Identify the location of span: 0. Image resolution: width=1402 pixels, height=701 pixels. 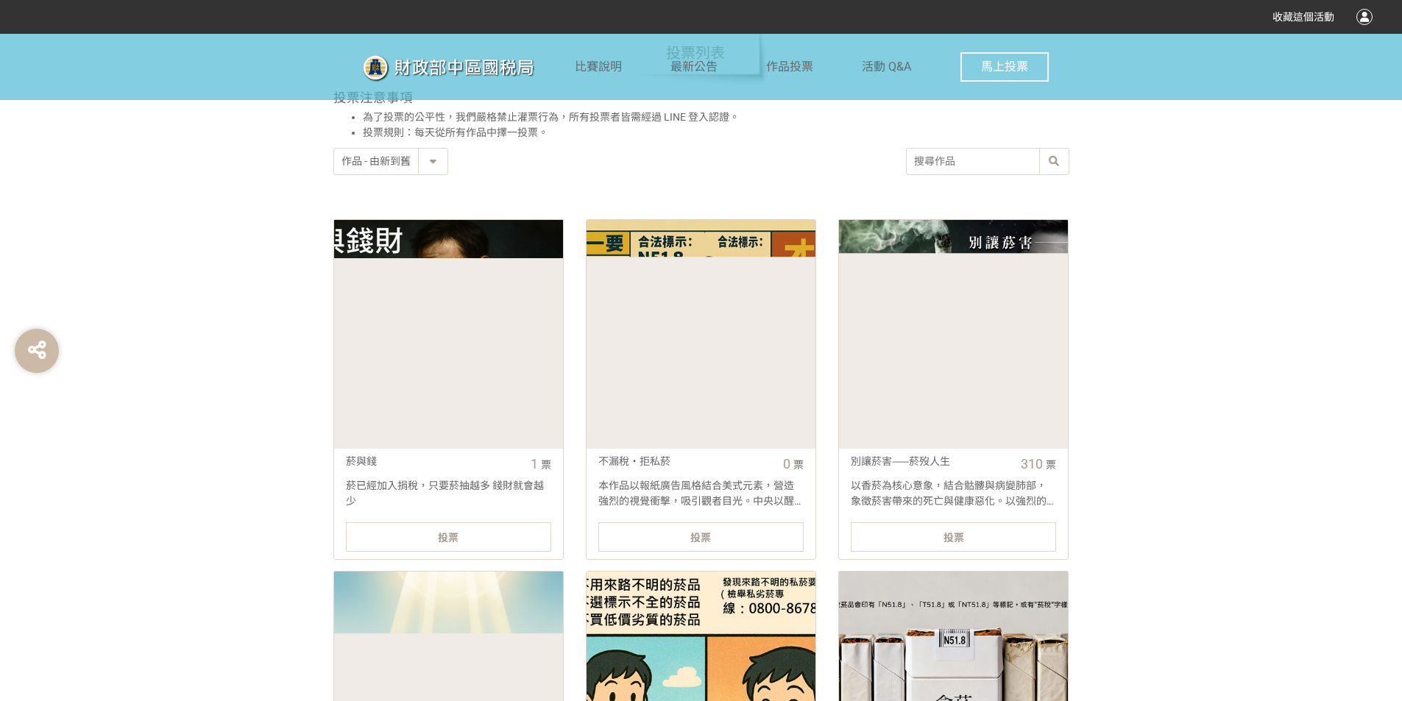
(787, 464).